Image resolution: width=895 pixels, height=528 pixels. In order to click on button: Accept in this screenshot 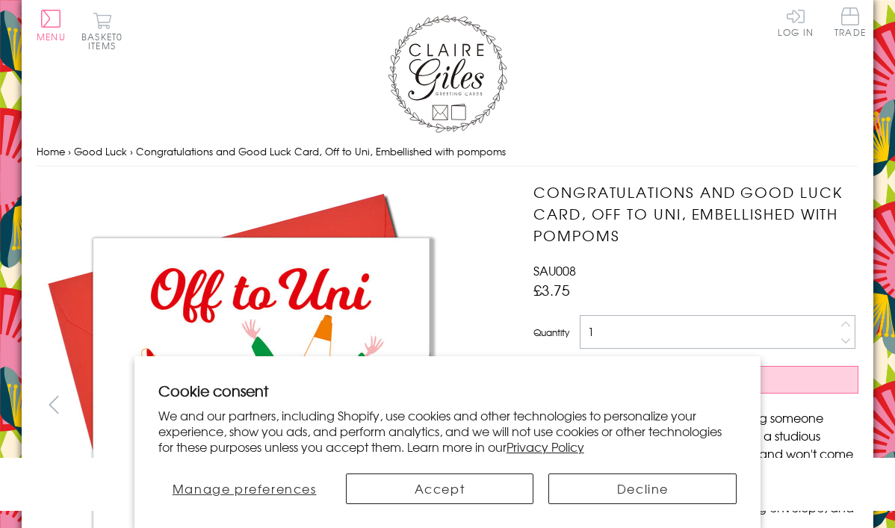, I will do `click(440, 488)`.